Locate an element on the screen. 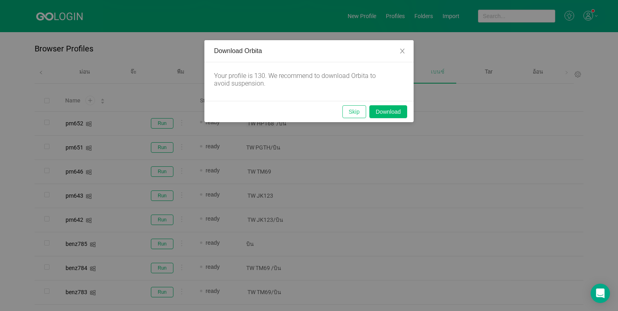 This screenshot has height=311, width=618. button: Skip is located at coordinates (354, 112).